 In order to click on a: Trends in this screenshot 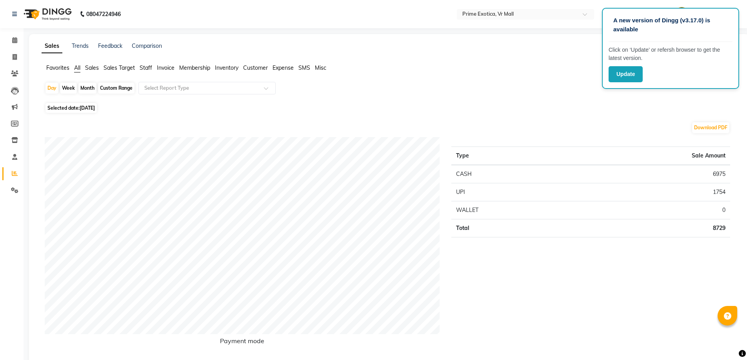, I will do `click(80, 46)`.